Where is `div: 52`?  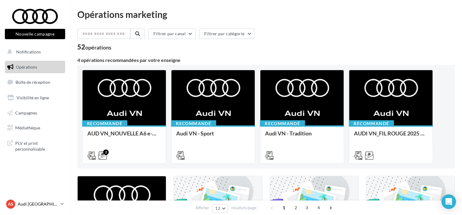
div: 52 is located at coordinates (94, 47).